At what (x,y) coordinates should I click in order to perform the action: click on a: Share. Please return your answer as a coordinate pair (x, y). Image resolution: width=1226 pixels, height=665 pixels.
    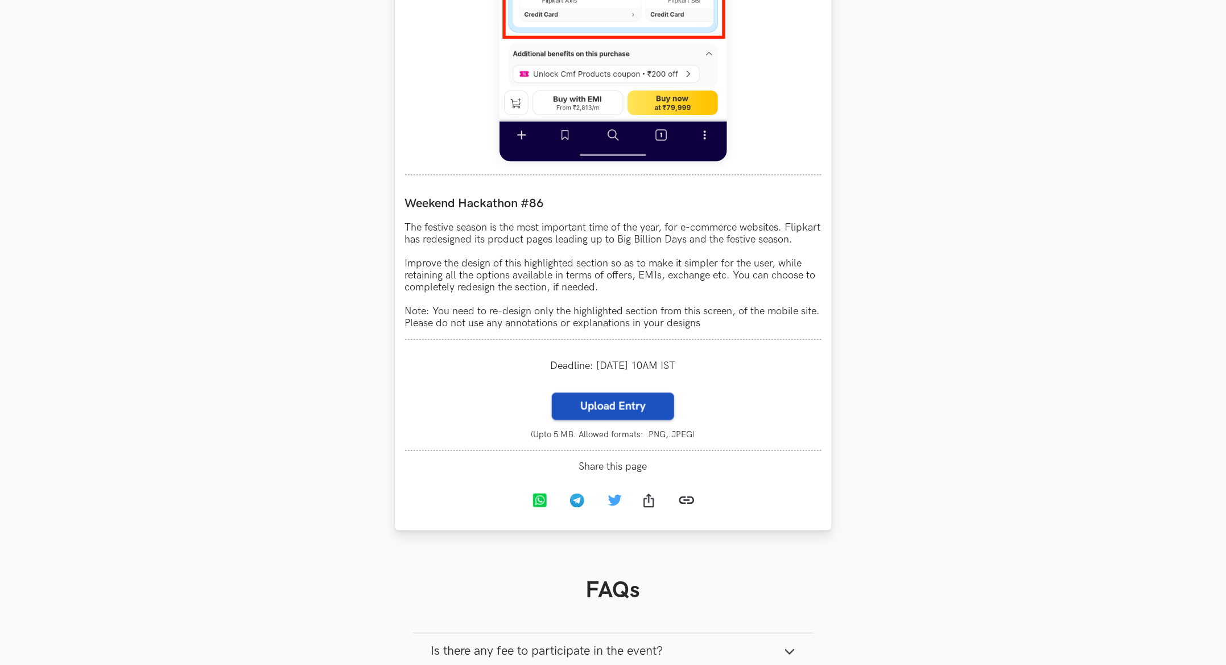
    Looking at the image, I should click on (651, 502).